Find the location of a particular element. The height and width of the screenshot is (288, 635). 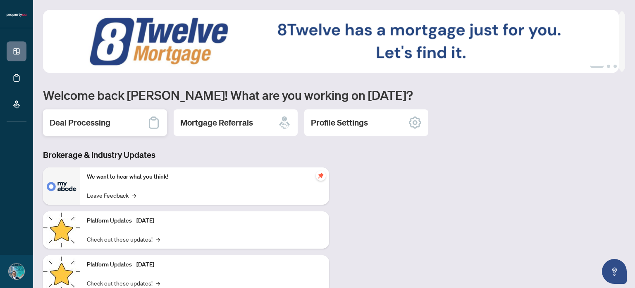

span: pushpin is located at coordinates (321, 175).